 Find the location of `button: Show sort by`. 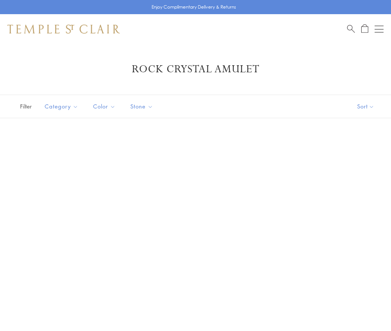

button: Show sort by is located at coordinates (366, 106).